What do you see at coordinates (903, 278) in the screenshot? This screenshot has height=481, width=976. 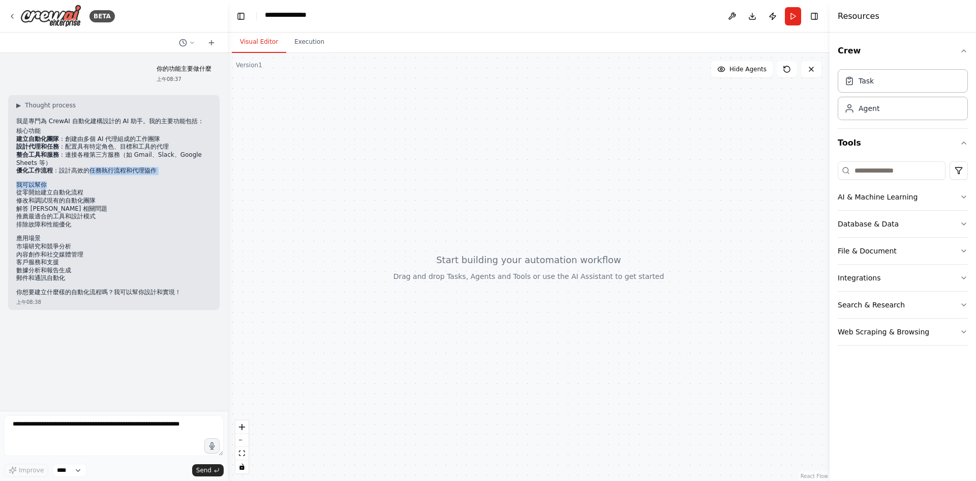 I see `button: Integrations` at bounding box center [903, 278].